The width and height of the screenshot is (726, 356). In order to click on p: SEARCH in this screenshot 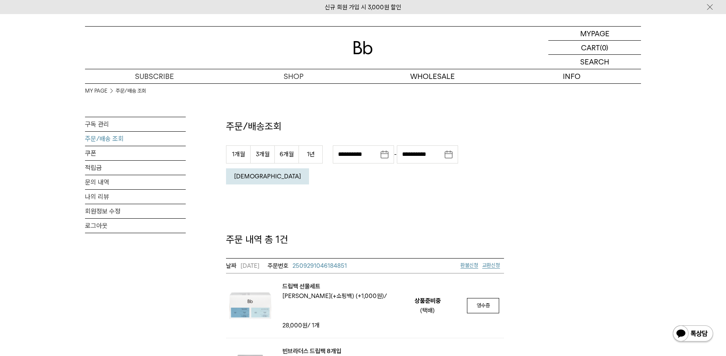, I will do `click(594, 62)`.